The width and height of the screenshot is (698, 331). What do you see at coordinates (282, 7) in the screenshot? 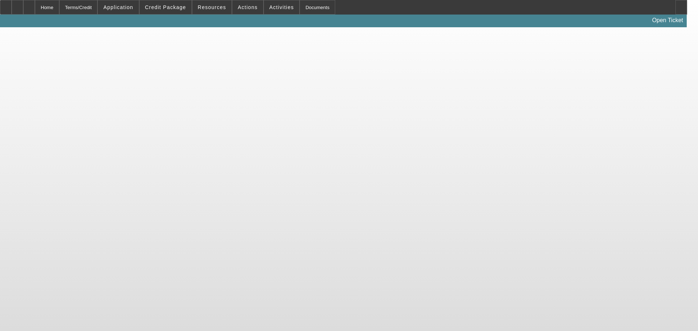
I see `span: Activities` at bounding box center [282, 7].